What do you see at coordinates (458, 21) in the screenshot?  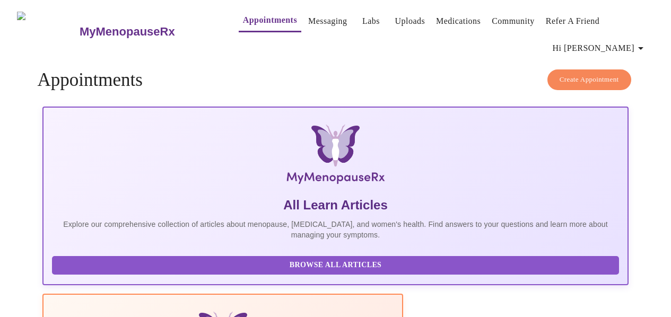 I see `button: Medications` at bounding box center [458, 21].